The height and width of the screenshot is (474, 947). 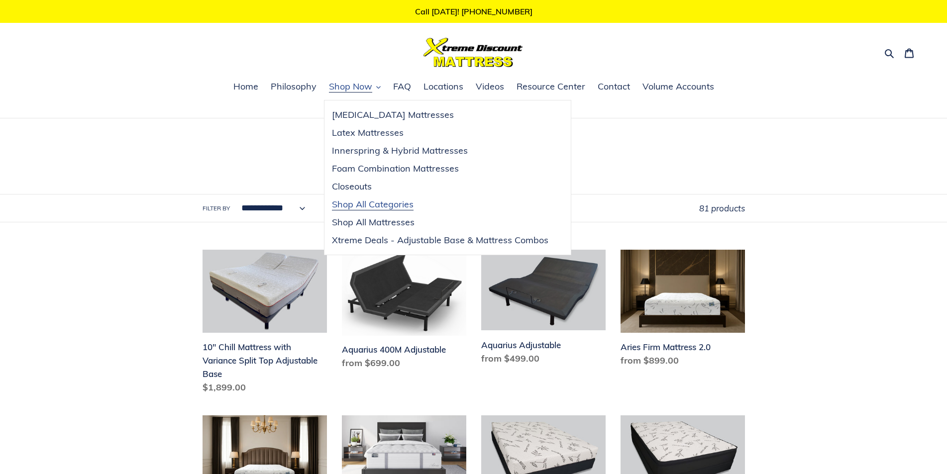 I want to click on span: Home, so click(x=246, y=87).